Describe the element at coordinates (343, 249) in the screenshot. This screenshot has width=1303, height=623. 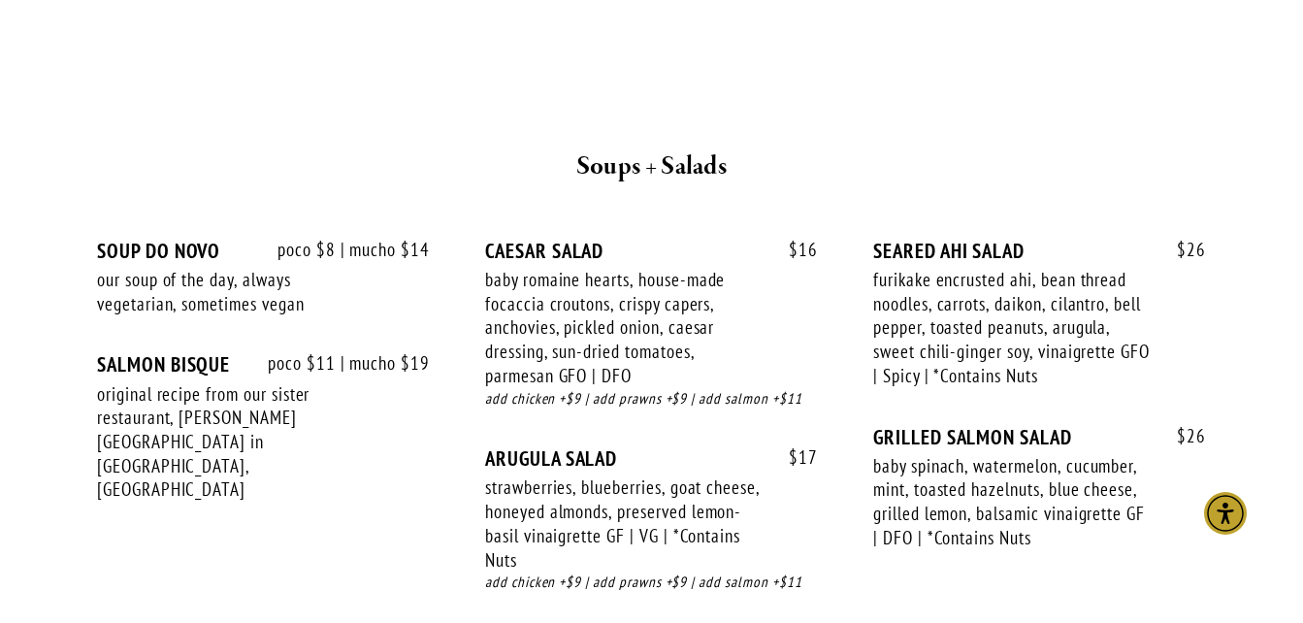
I see `span: poco $8 | mucho $14` at that location.